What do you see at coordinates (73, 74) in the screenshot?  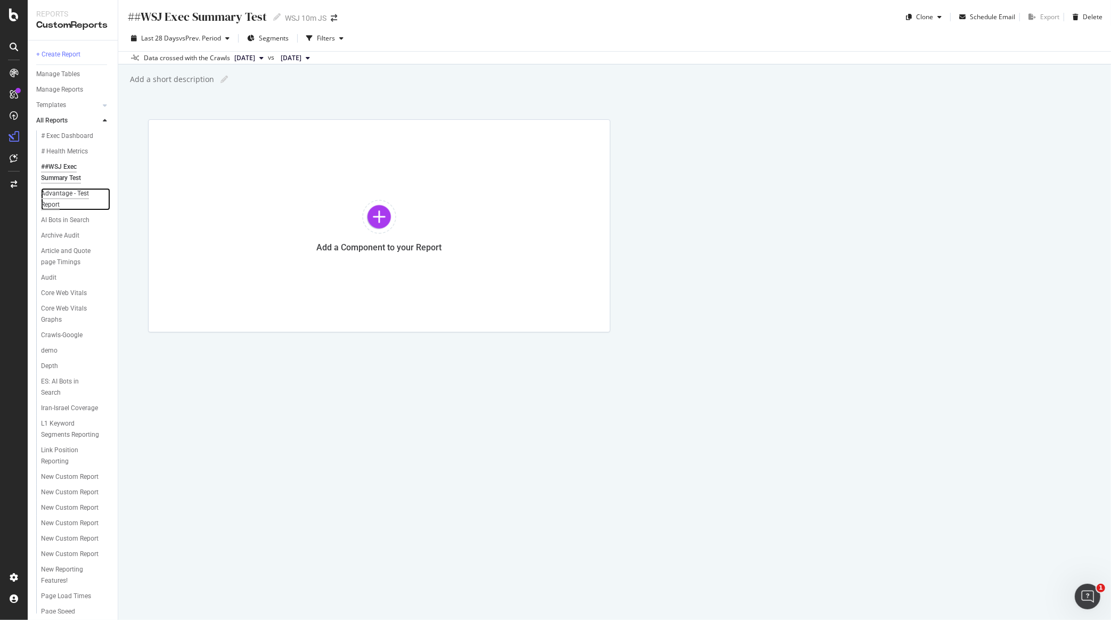 I see `a: Manage Tables` at bounding box center [73, 74].